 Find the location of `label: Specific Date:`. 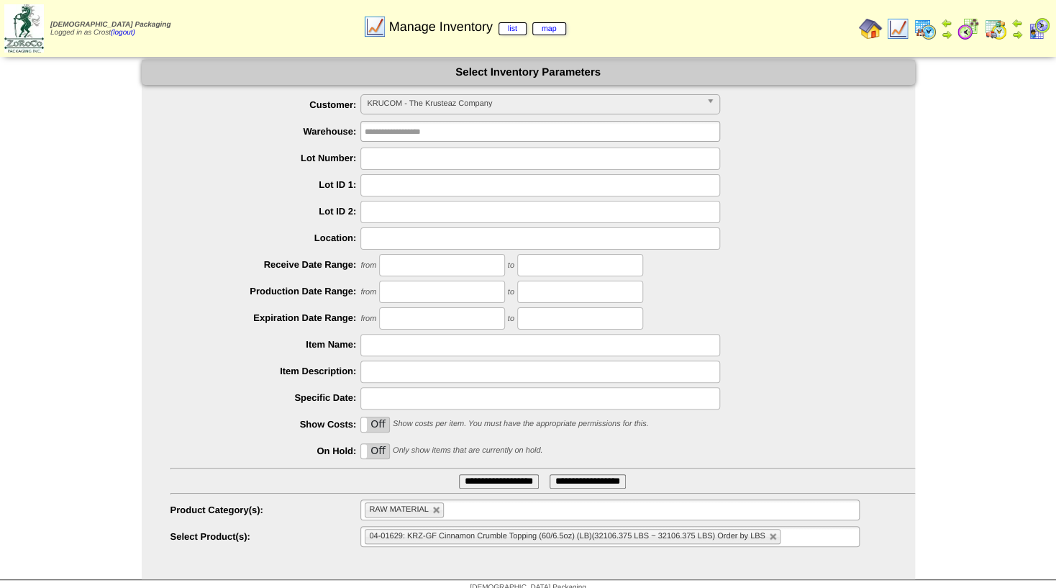

label: Specific Date: is located at coordinates (266, 397).